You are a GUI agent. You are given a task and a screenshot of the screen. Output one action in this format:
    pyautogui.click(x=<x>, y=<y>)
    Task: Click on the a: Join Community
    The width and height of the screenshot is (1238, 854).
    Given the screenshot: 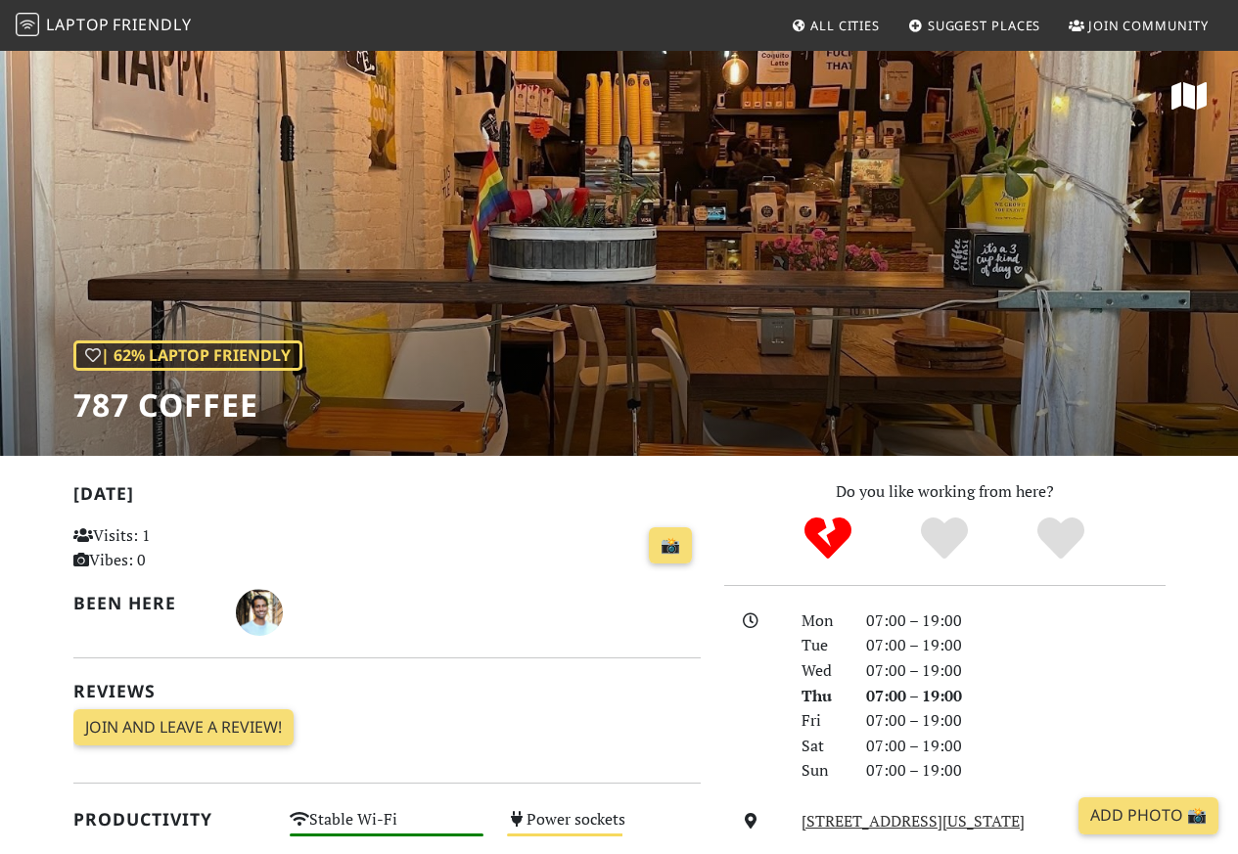 What is the action you would take?
    pyautogui.click(x=1138, y=25)
    